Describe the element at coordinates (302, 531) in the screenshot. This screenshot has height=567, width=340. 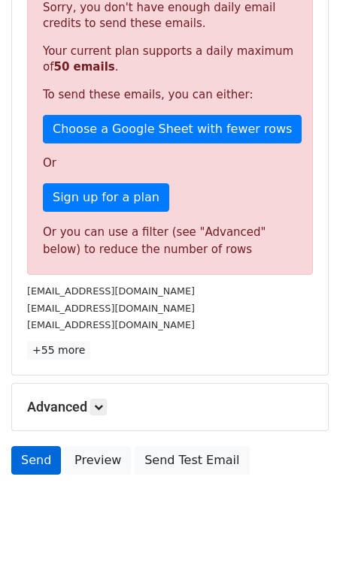
I see `div: Widget de chat` at that location.